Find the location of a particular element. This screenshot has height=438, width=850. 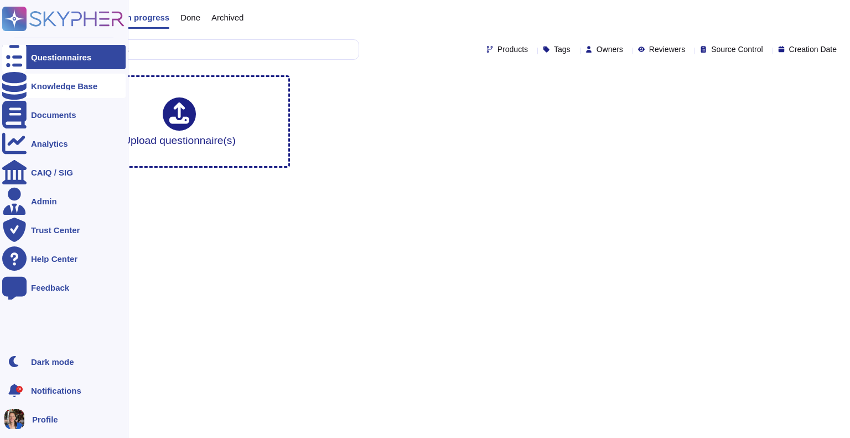

span: Done is located at coordinates (190, 17).